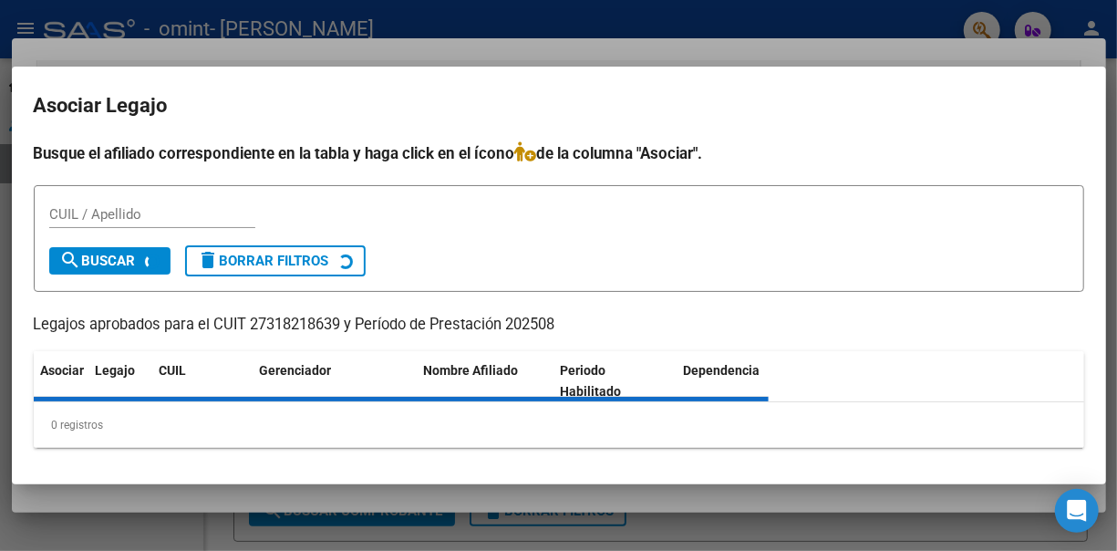 Image resolution: width=1117 pixels, height=551 pixels. Describe the element at coordinates (120, 381) in the screenshot. I see `datatable-header-cell: Legajo` at that location.